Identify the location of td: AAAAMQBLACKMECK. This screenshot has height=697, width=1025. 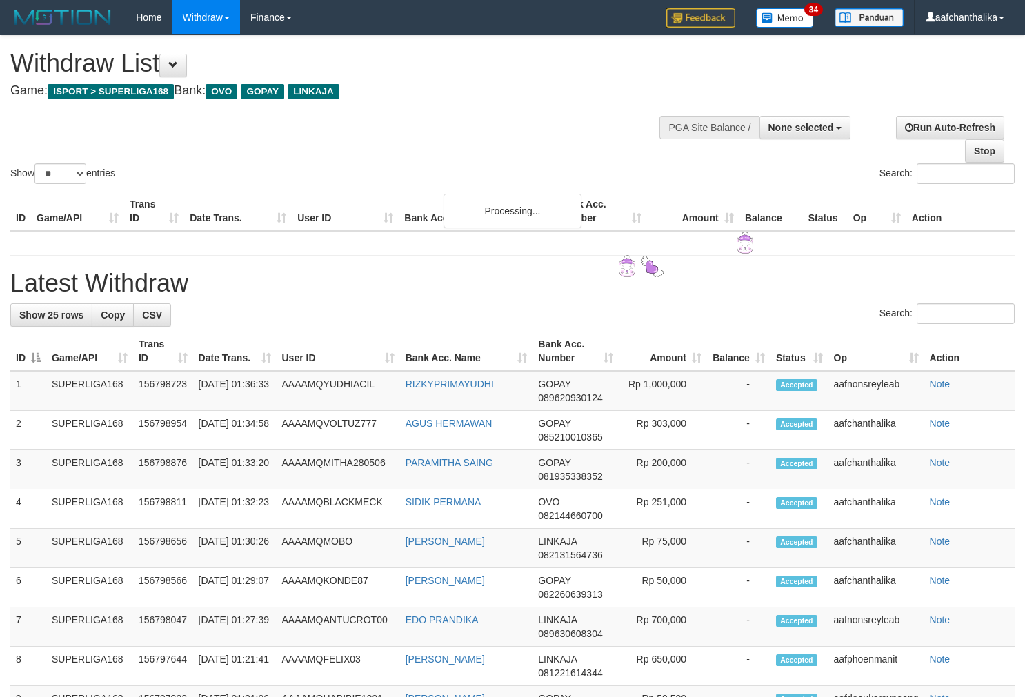
(338, 509).